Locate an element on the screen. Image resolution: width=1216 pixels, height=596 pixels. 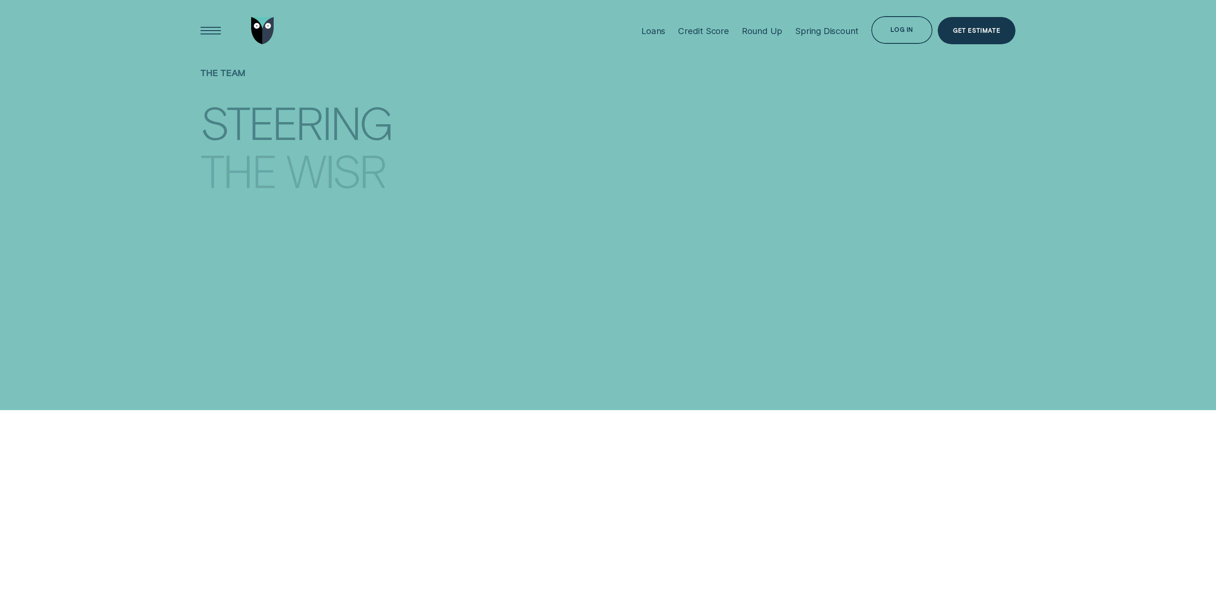
a: Get Estimate is located at coordinates (977, 31).